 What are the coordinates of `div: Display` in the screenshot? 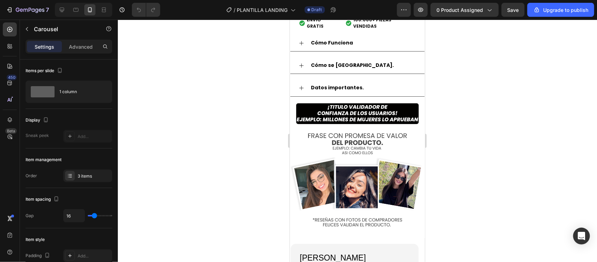 It's located at (38, 120).